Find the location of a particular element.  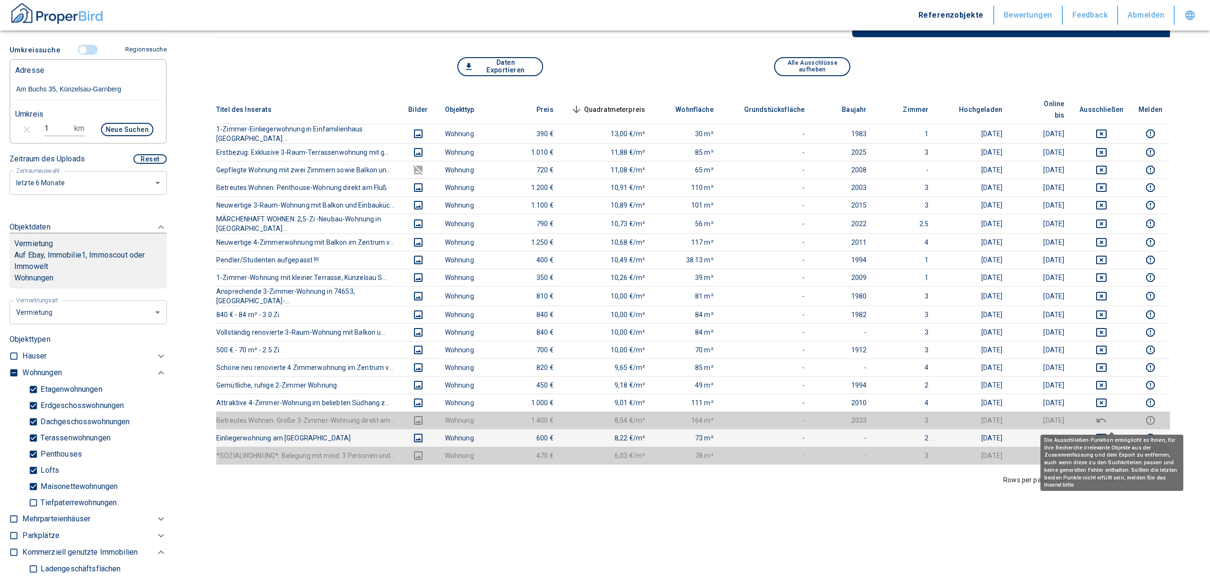

div: Kommerziell genutzte Immobilien is located at coordinates (94, 552).